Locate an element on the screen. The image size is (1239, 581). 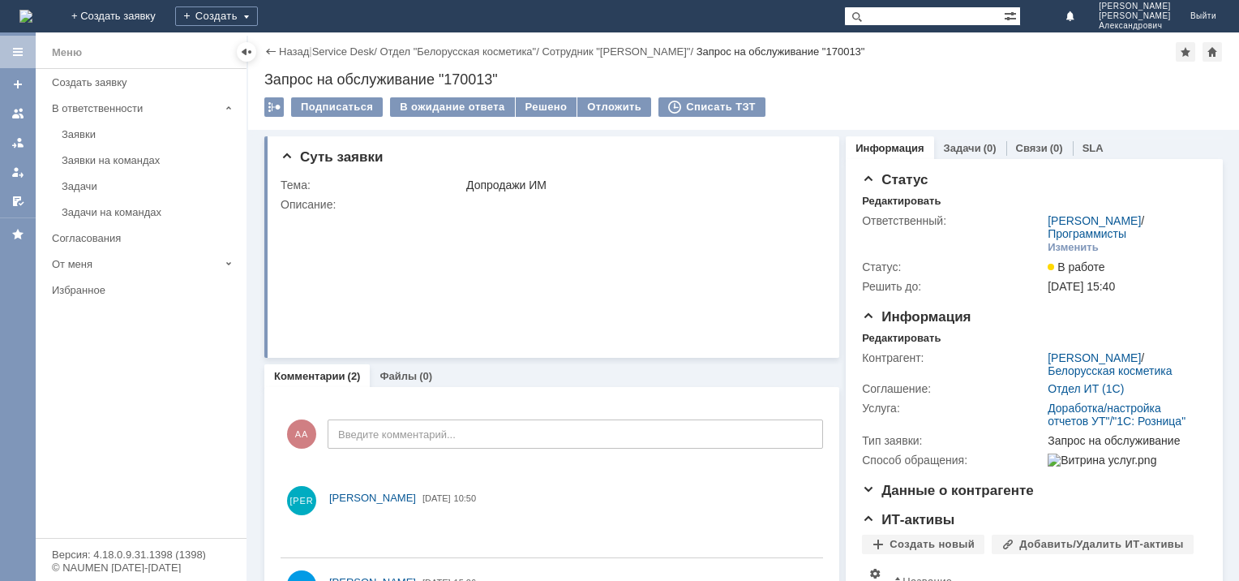
div: Ответственный: is located at coordinates (953, 221).